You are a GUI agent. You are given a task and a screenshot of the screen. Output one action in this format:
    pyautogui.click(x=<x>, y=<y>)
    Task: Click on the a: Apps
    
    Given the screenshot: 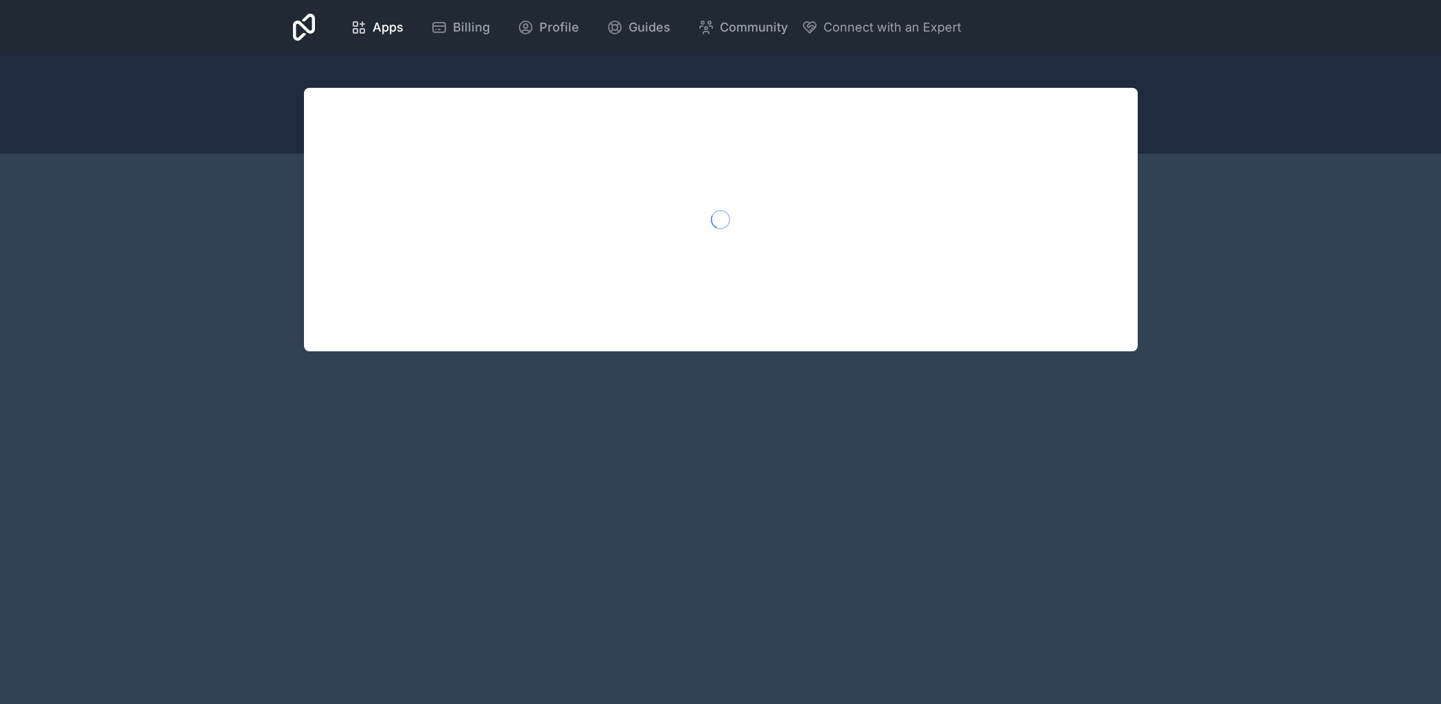 What is the action you would take?
    pyautogui.click(x=377, y=27)
    